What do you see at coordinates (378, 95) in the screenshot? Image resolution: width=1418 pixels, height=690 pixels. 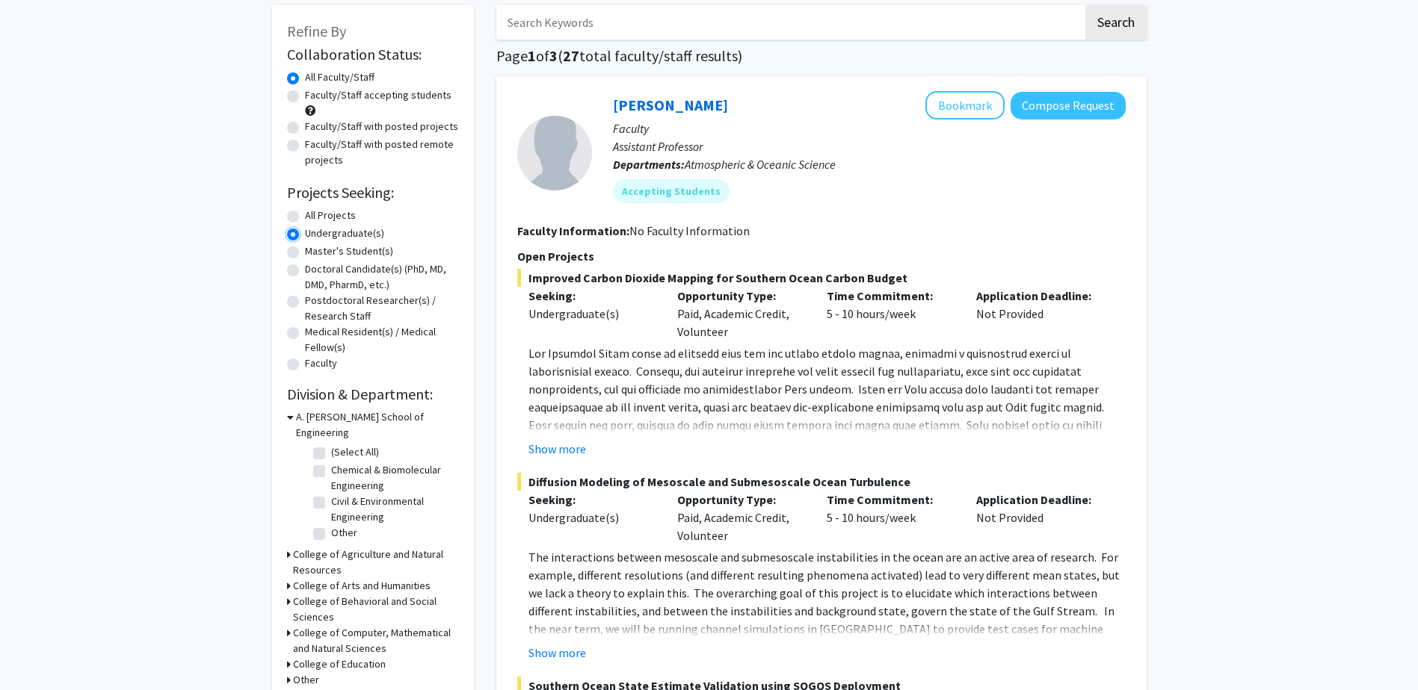 I see `label: Faculty/Staff accepting students` at bounding box center [378, 95].